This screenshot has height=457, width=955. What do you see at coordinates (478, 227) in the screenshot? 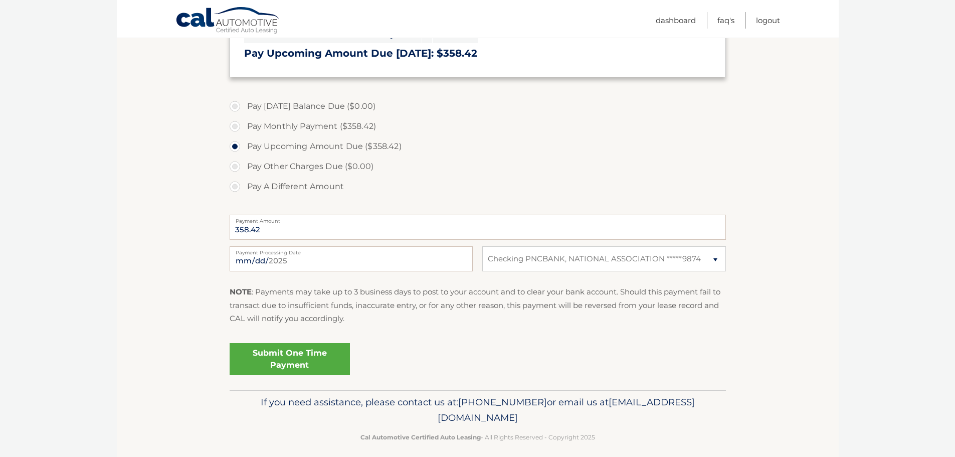
I see `input: Payment Amount` at bounding box center [478, 227].